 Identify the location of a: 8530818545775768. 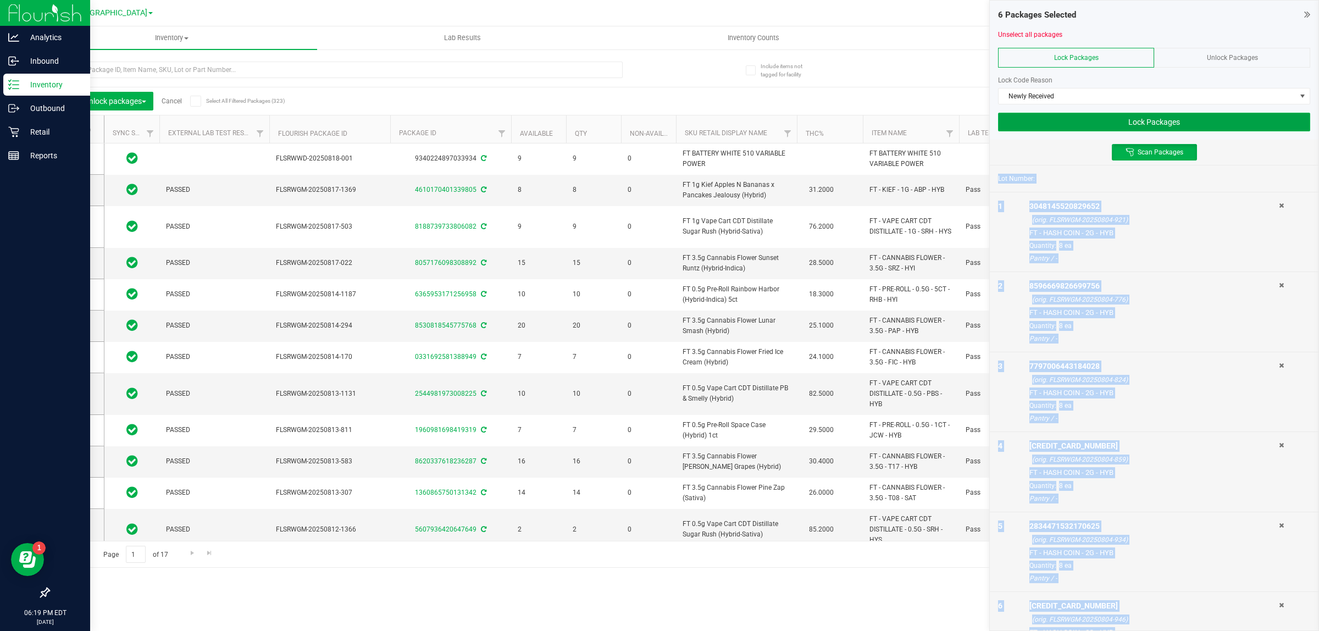
(446, 325).